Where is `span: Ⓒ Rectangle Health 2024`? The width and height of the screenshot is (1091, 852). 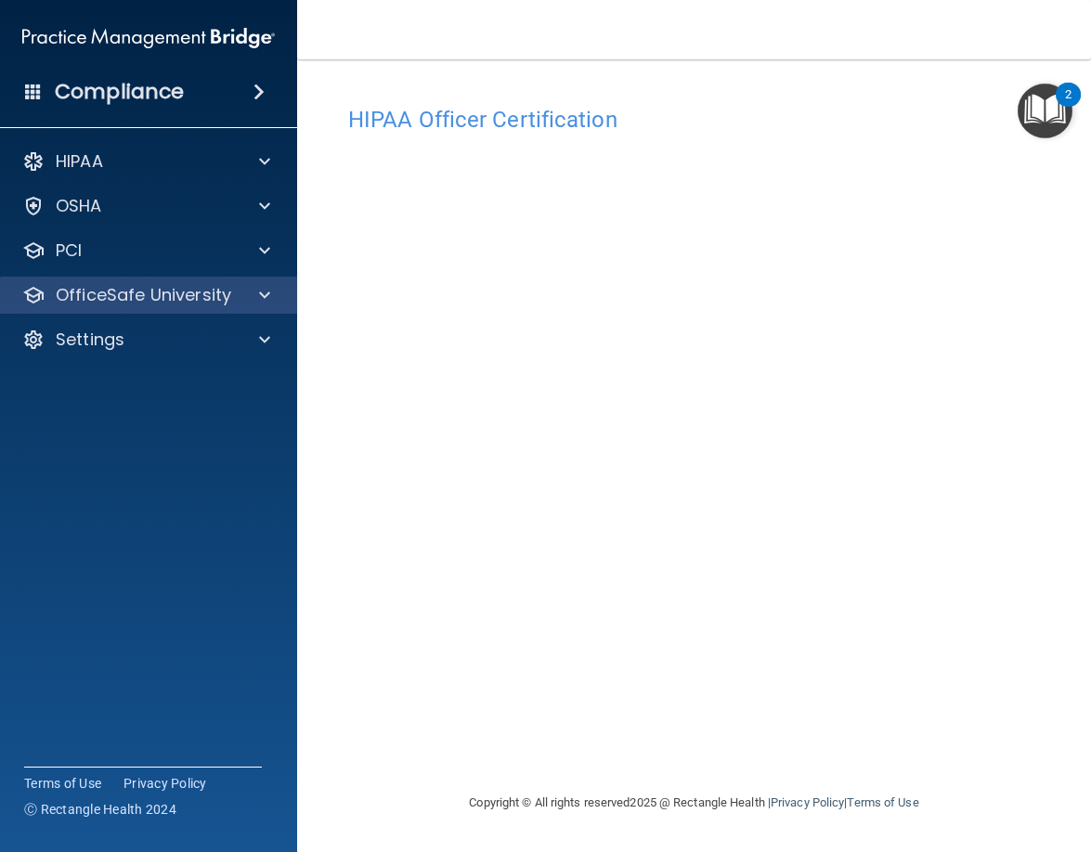
span: Ⓒ Rectangle Health 2024 is located at coordinates (100, 810).